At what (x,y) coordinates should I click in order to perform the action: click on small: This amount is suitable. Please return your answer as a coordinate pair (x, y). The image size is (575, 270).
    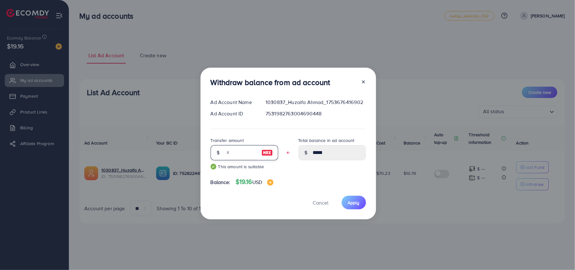
    Looking at the image, I should click on (245, 167).